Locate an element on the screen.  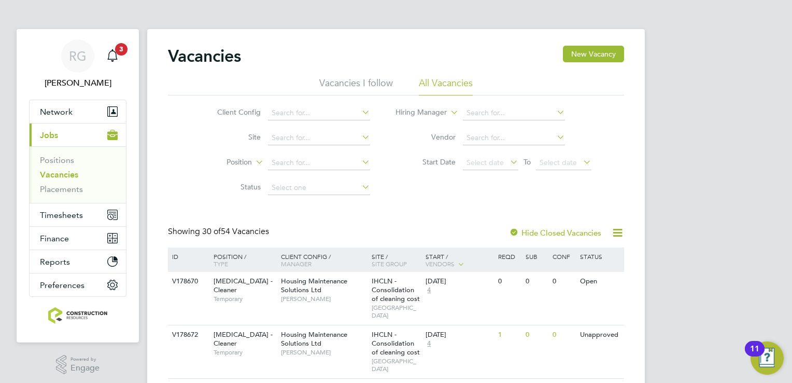
label: Status is located at coordinates (231, 187).